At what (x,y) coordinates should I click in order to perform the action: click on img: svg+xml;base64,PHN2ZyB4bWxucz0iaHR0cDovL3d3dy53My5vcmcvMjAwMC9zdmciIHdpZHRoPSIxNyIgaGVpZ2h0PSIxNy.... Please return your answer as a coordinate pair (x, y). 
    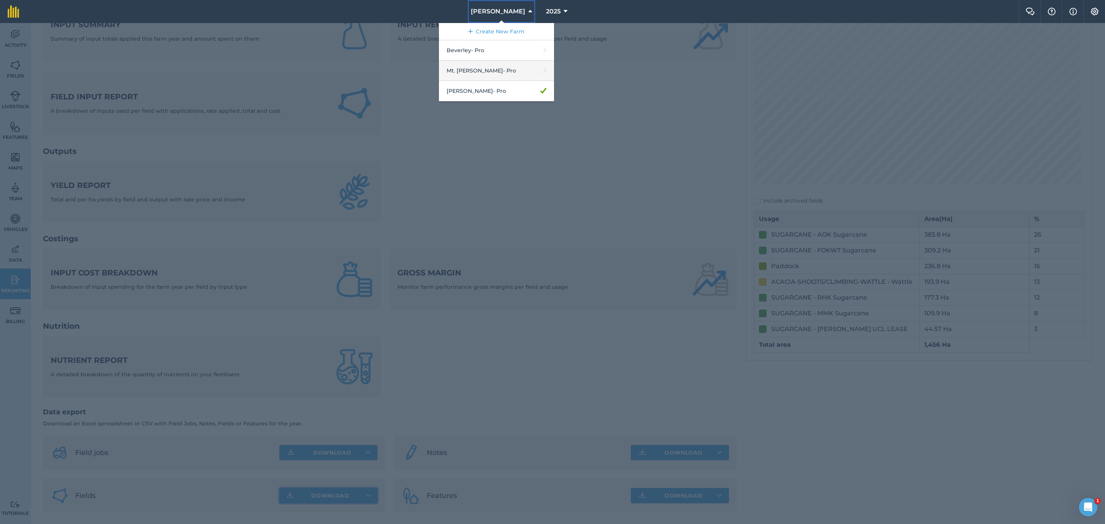
    Looking at the image, I should click on (1073, 12).